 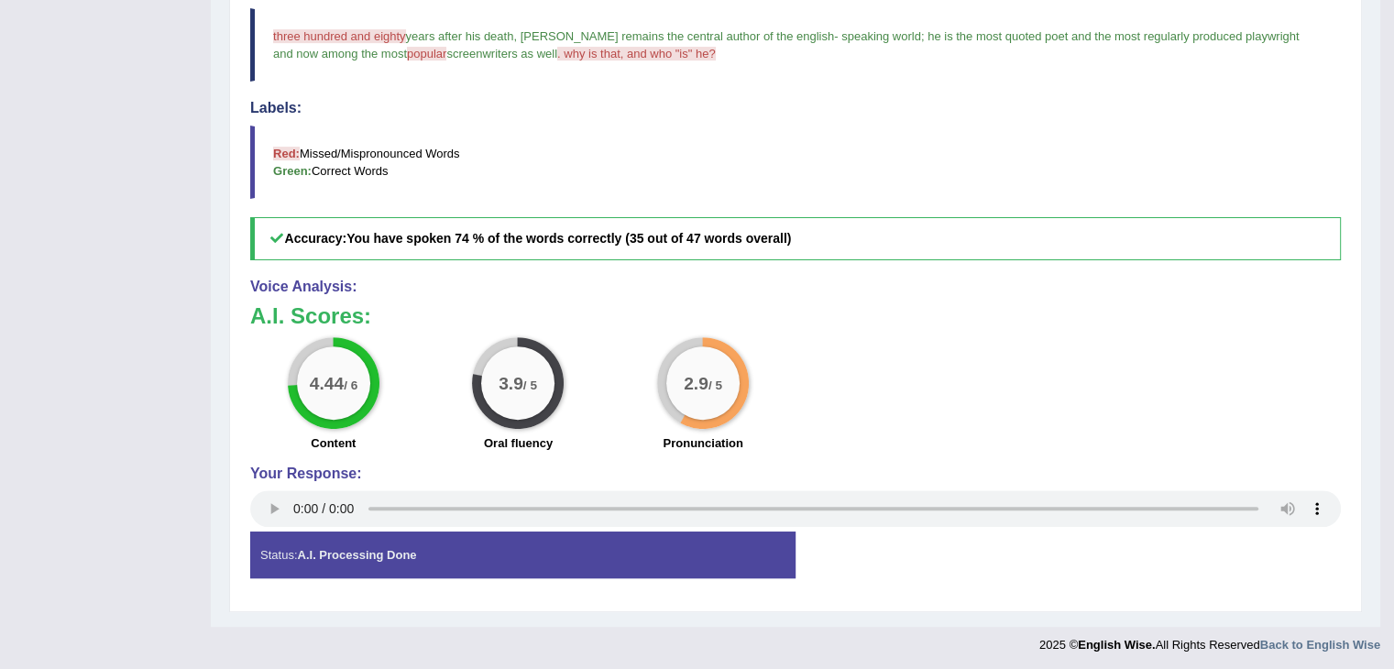 I want to click on big: 3.9, so click(x=512, y=383).